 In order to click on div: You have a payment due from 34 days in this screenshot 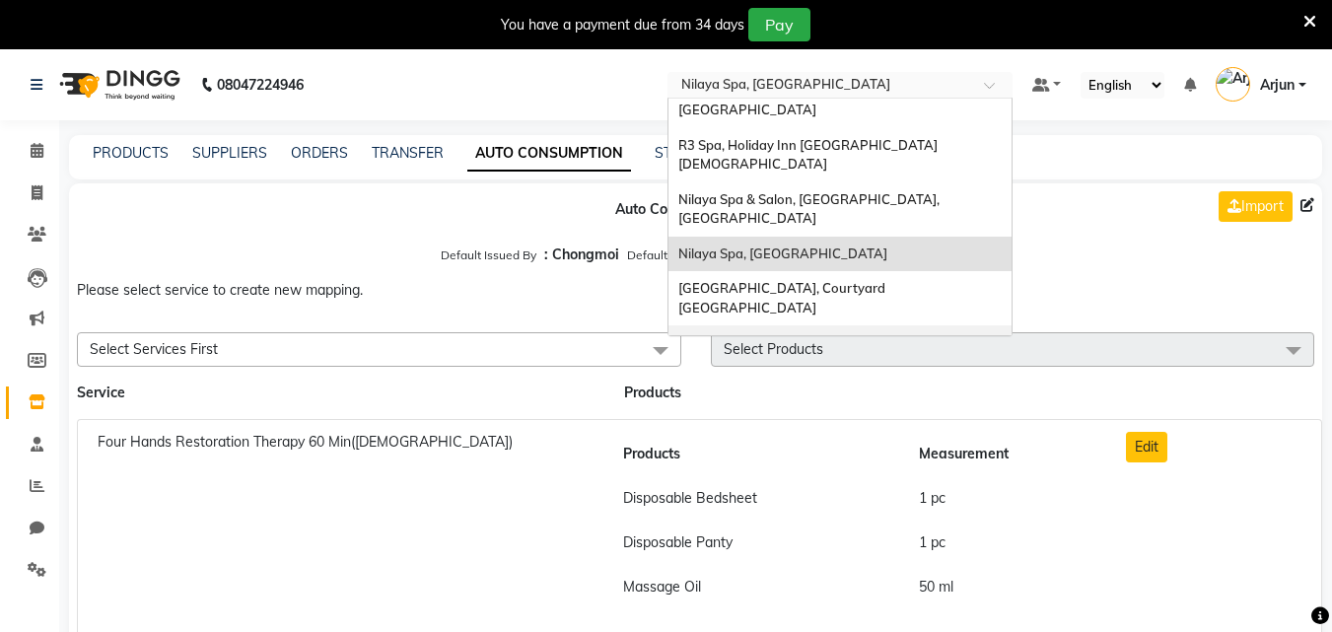, I will do `click(622, 25)`.